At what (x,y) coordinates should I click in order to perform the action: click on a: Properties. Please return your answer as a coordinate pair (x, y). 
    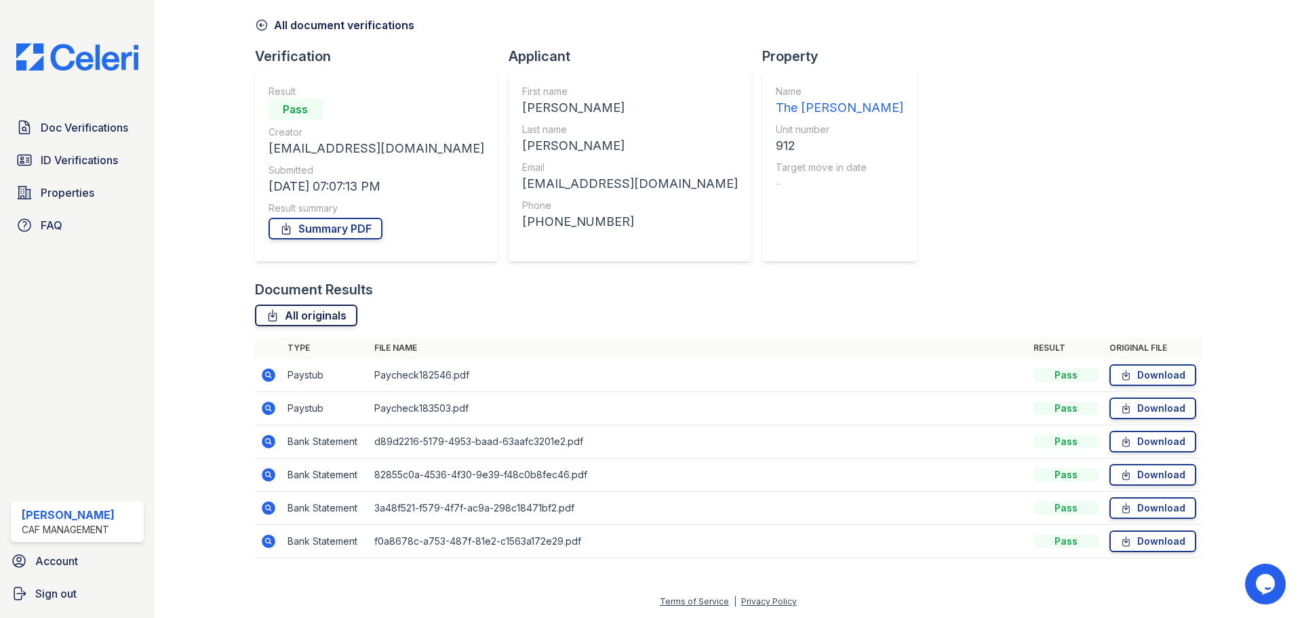
    Looking at the image, I should click on (77, 193).